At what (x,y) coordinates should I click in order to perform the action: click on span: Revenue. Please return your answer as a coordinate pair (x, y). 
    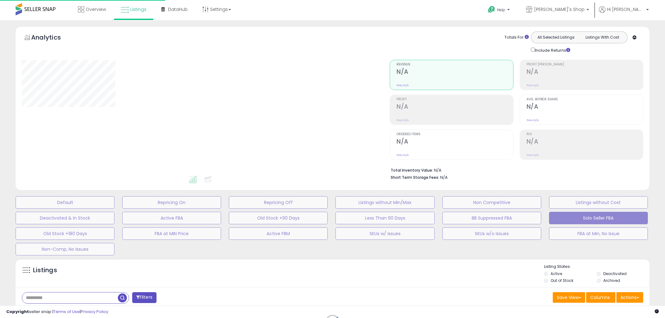
    Looking at the image, I should click on (454, 65).